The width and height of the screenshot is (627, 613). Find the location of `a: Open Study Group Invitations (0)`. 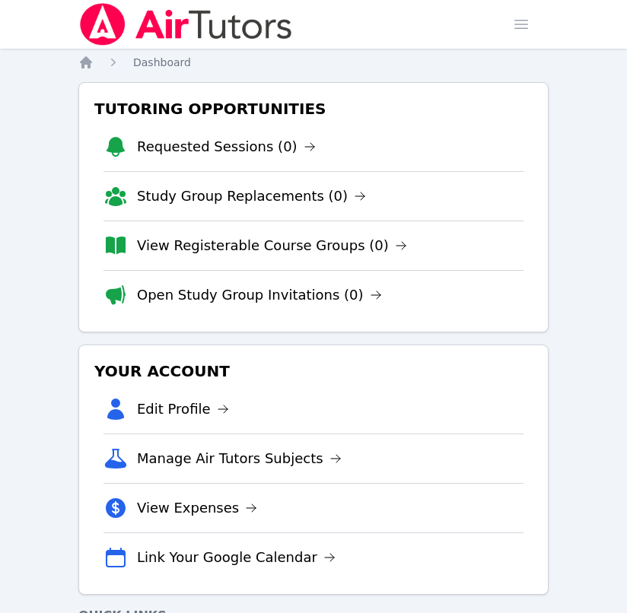

a: Open Study Group Invitations (0) is located at coordinates (259, 295).